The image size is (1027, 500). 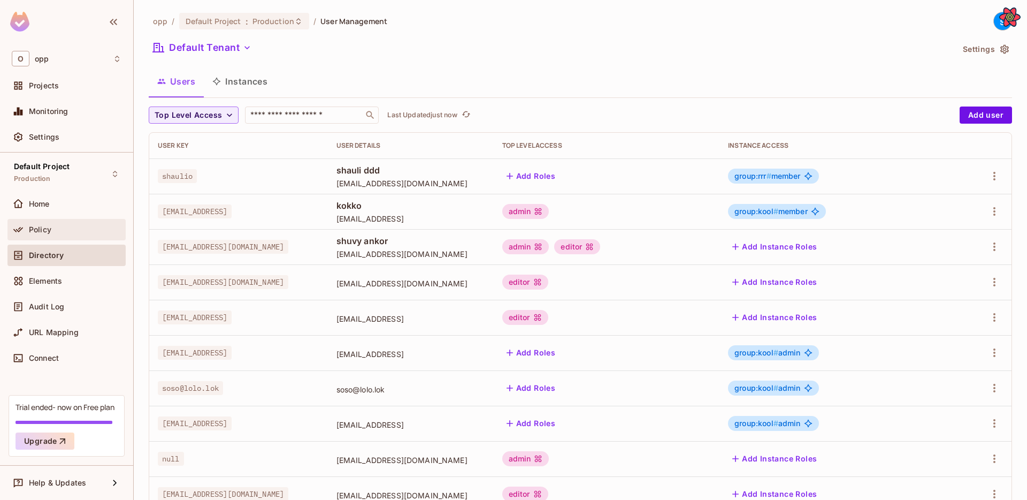 What do you see at coordinates (176, 81) in the screenshot?
I see `button: Users` at bounding box center [176, 81].